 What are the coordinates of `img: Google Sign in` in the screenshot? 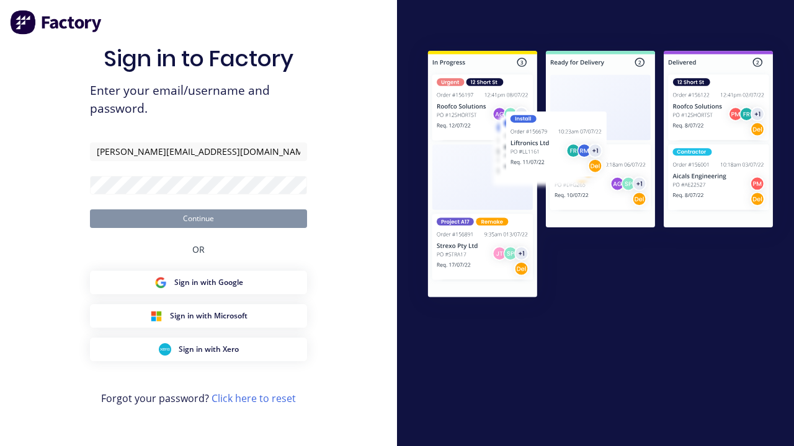 It's located at (161, 283).